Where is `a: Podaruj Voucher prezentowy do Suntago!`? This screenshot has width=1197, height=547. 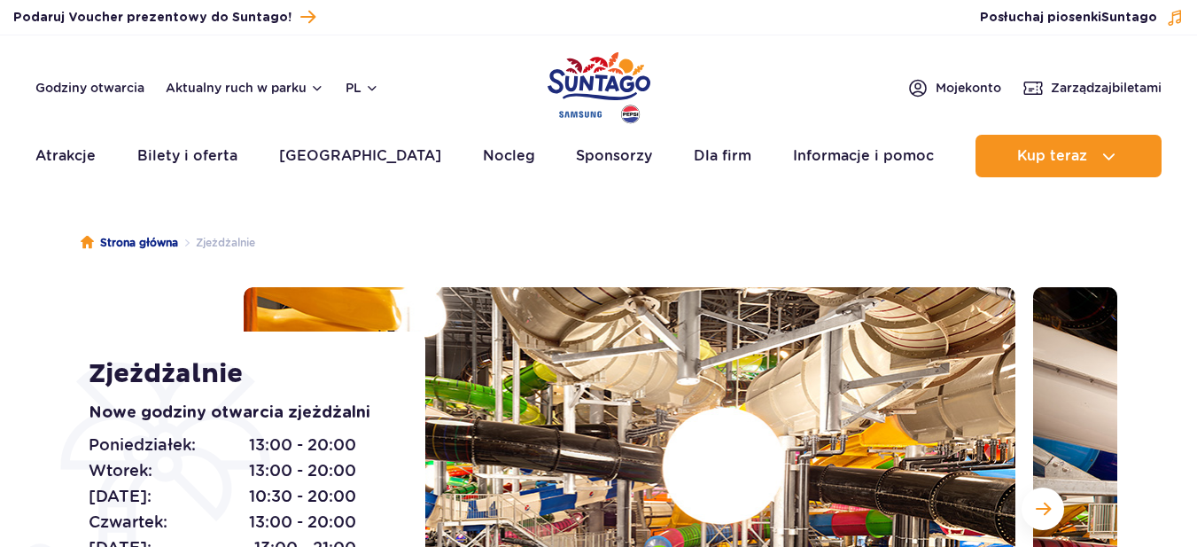
a: Podaruj Voucher prezentowy do Suntago! is located at coordinates (164, 17).